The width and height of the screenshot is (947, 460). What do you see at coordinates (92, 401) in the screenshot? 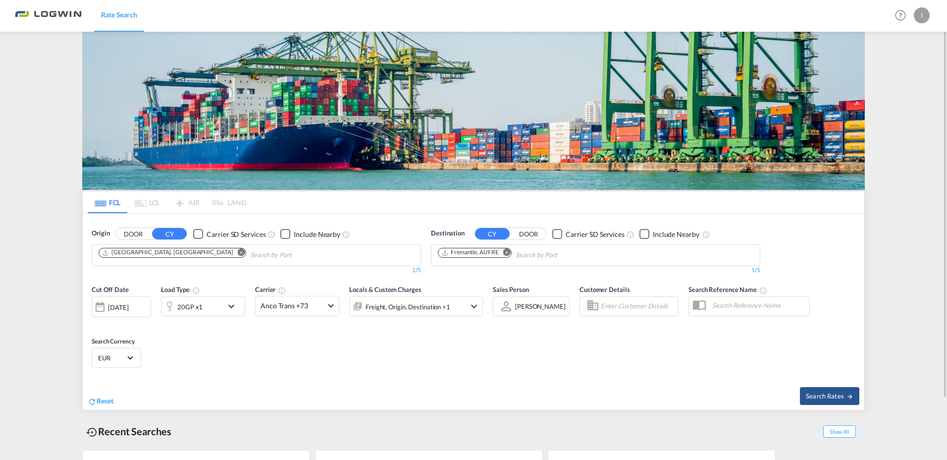
I see `md-icon: icon-refresh` at bounding box center [92, 401].